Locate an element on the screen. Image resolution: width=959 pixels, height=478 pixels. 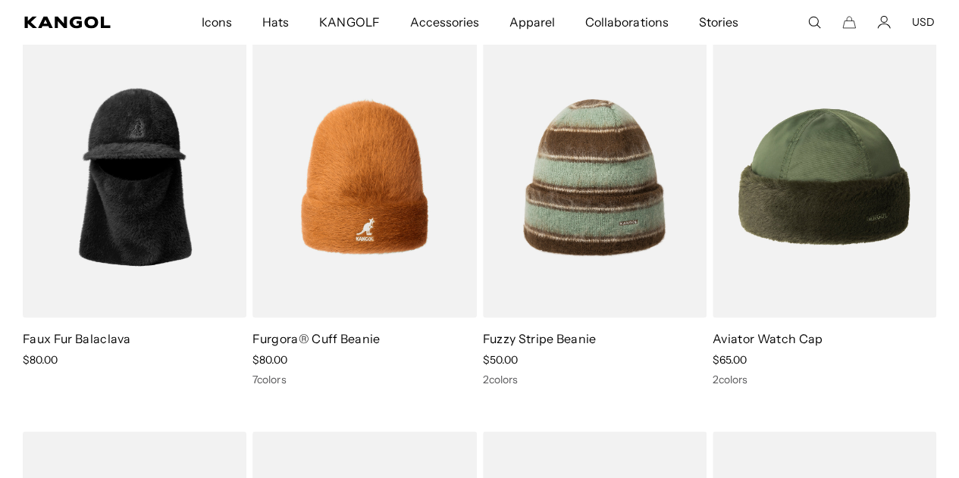
summary: Search here is located at coordinates (814, 22).